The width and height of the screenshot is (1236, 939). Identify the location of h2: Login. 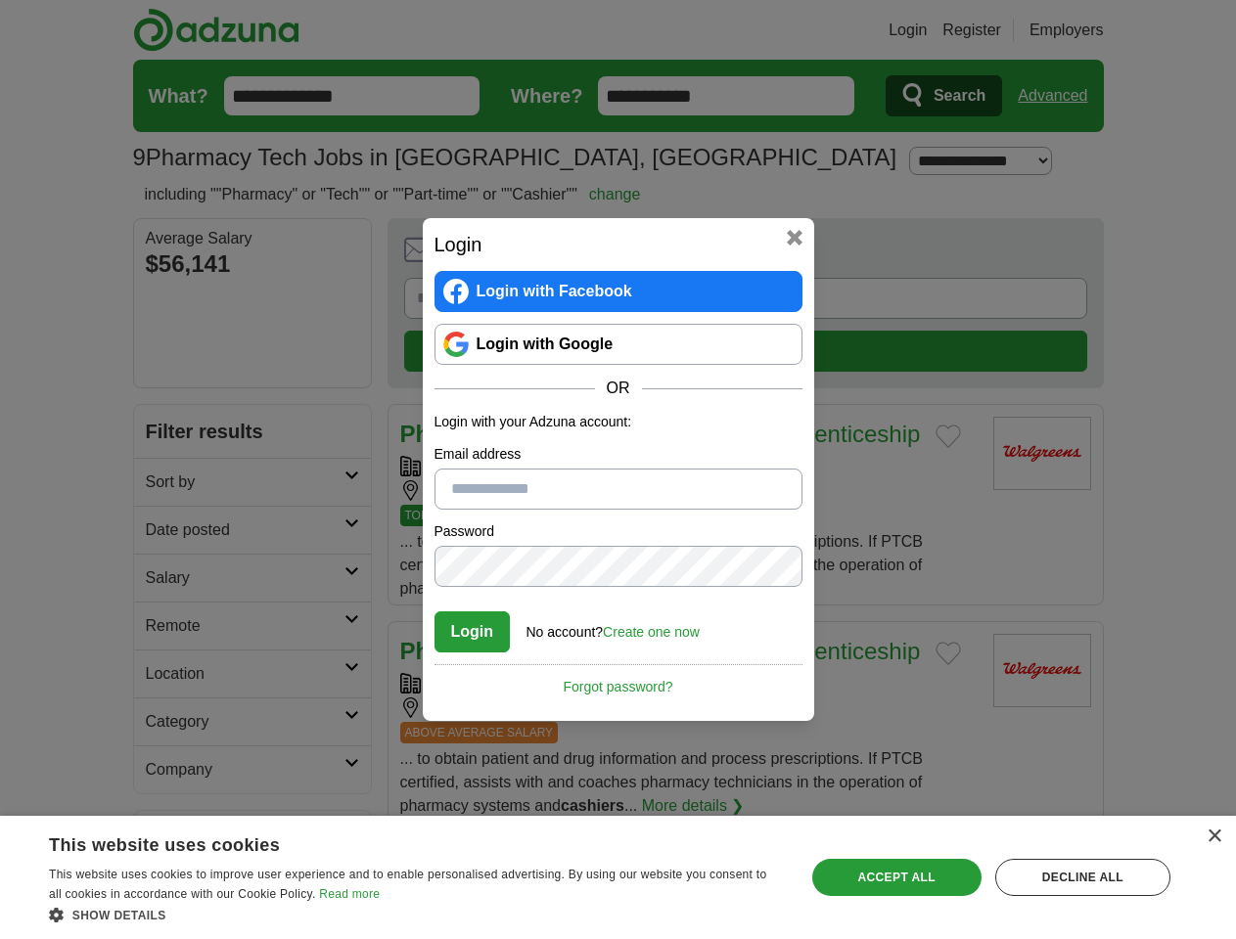
(618, 245).